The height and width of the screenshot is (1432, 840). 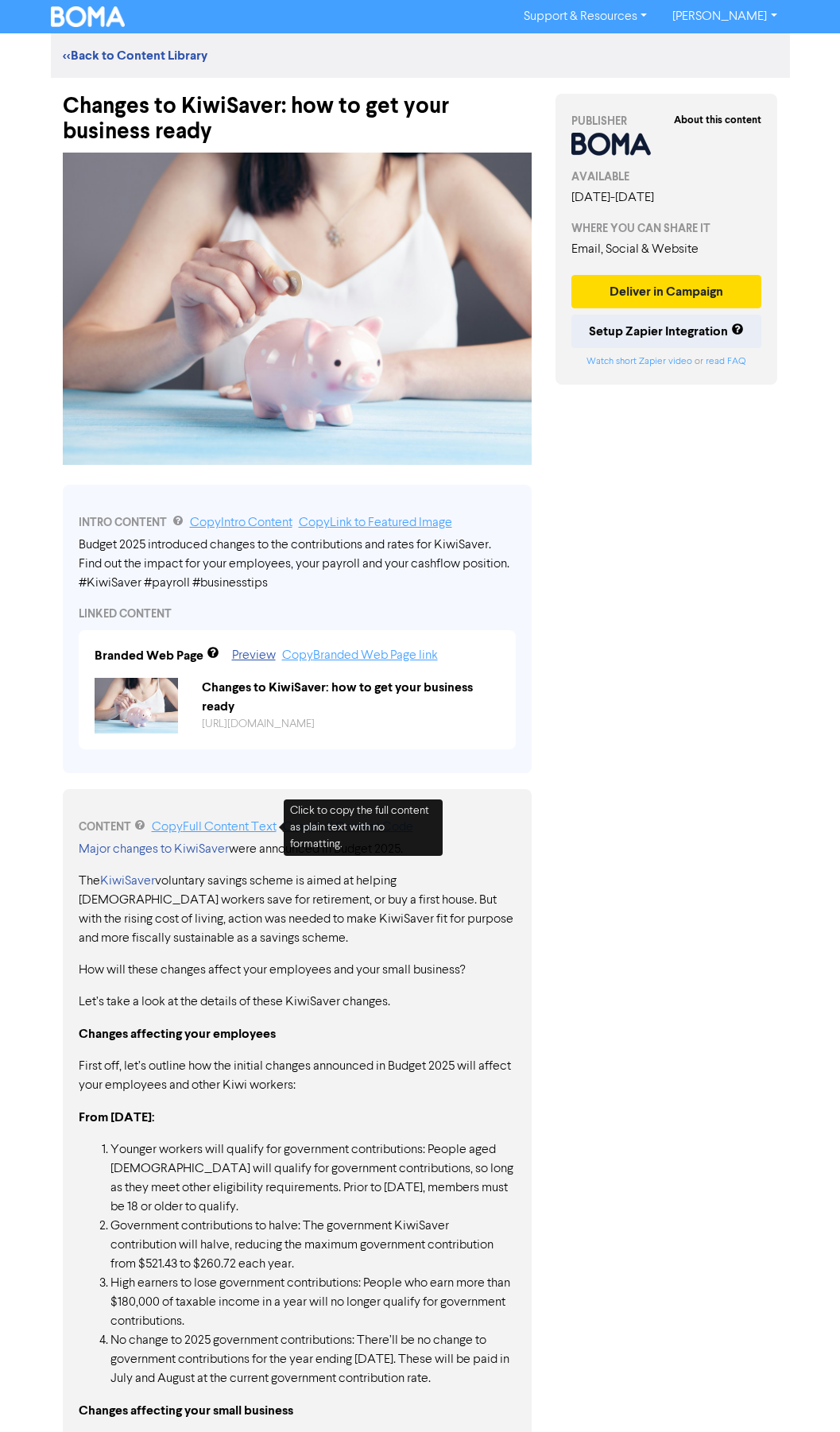 I want to click on p: First off, let’s outline how the initial changes announced in Budget 2025 will affect your employ..., so click(x=297, y=1076).